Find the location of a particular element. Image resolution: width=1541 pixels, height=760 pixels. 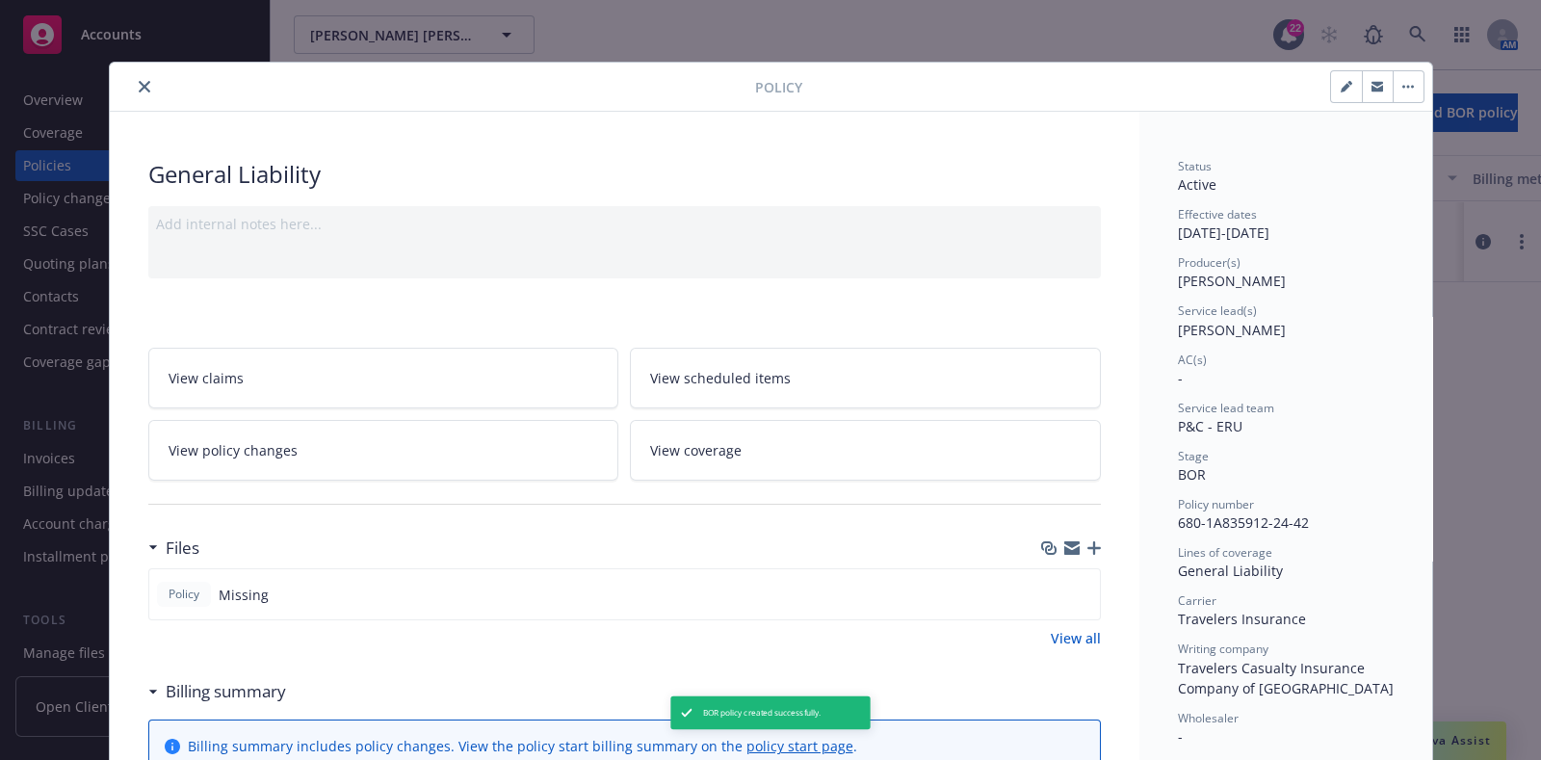

a: View coverage is located at coordinates (865, 450).